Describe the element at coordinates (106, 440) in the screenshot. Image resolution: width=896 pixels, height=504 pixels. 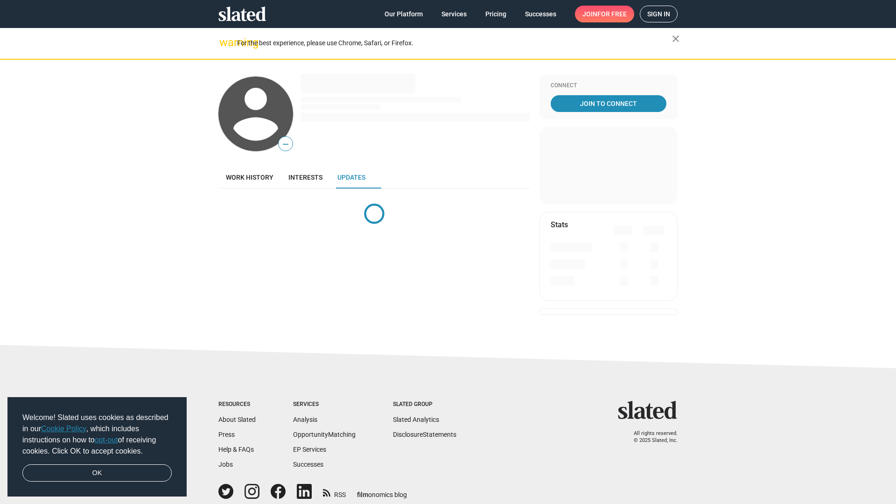
I see `a: opt-out` at that location.